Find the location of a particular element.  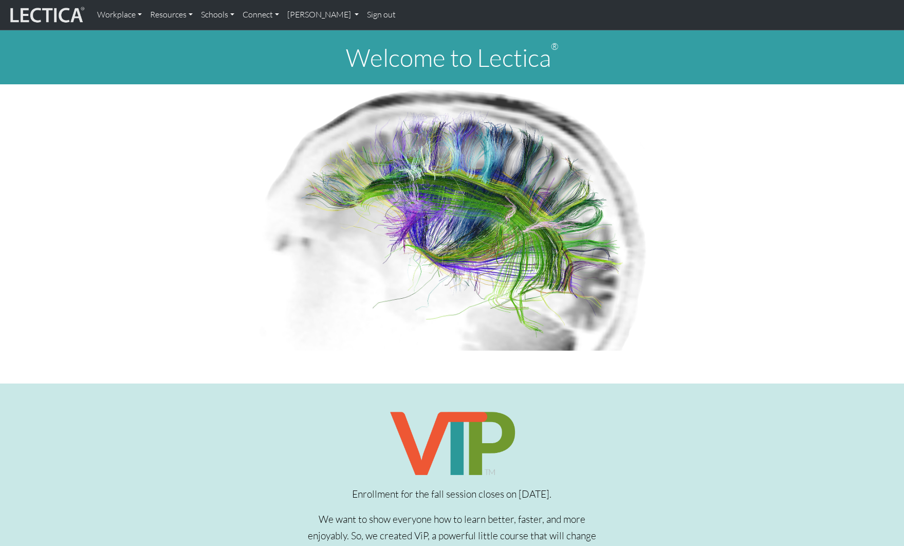

a: Sign out is located at coordinates (382, 15).